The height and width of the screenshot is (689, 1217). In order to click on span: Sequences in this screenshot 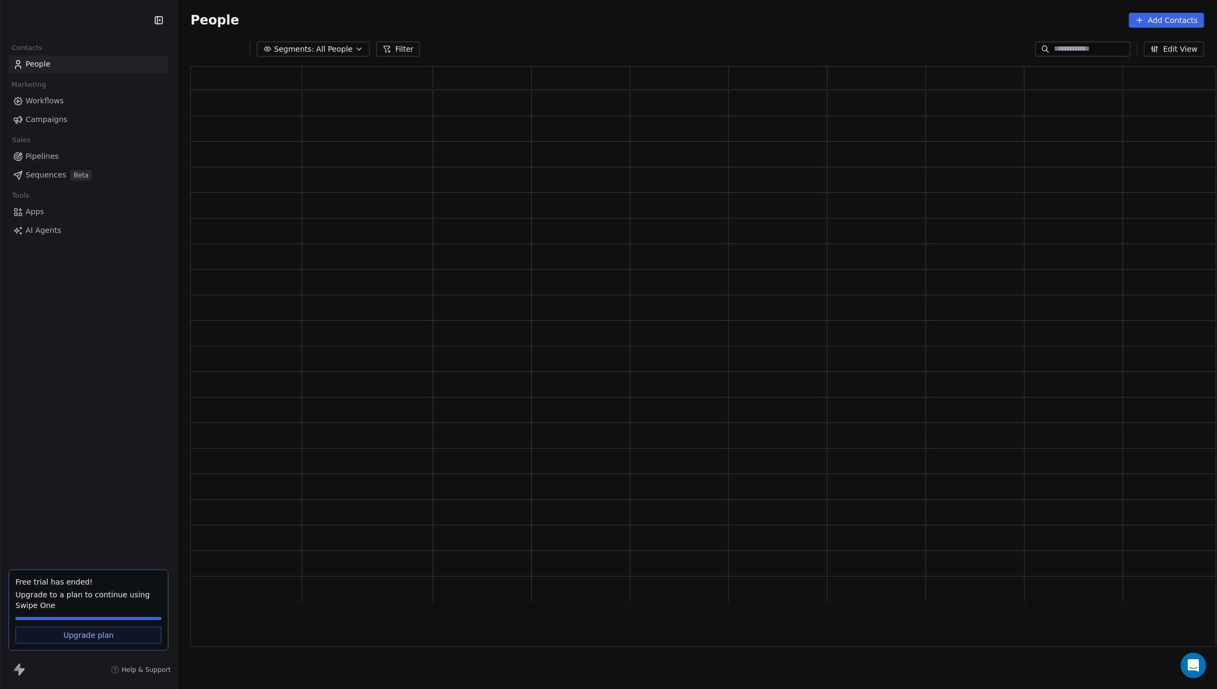, I will do `click(46, 175)`.